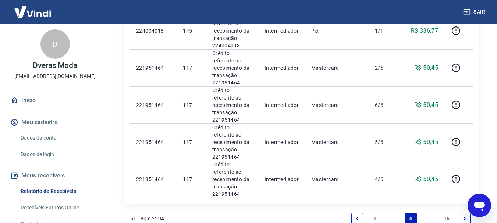 The image size is (497, 223). I want to click on button: Sair, so click(475, 12).